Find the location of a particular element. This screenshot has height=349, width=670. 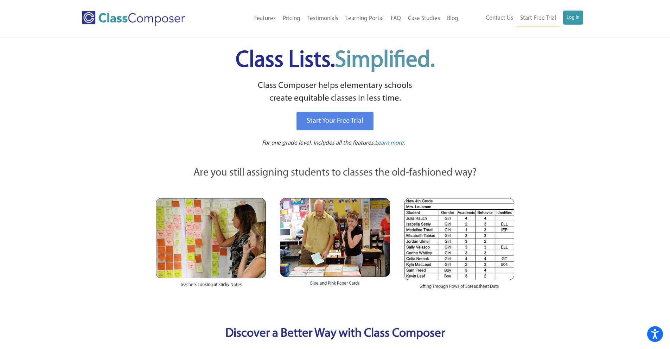

a: Testimonials is located at coordinates (323, 19).